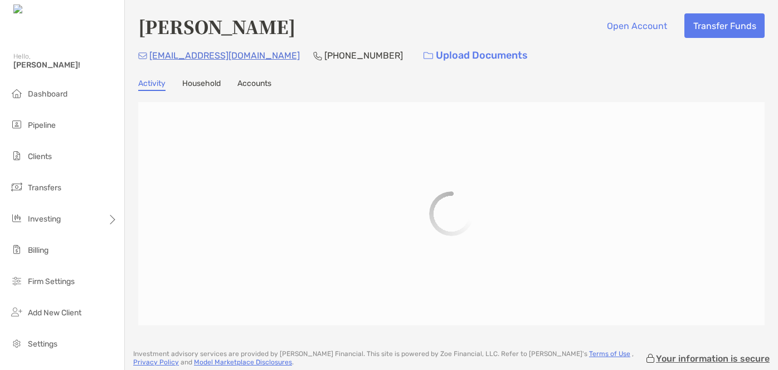  I want to click on img: Zoe Logo, so click(37, 9).